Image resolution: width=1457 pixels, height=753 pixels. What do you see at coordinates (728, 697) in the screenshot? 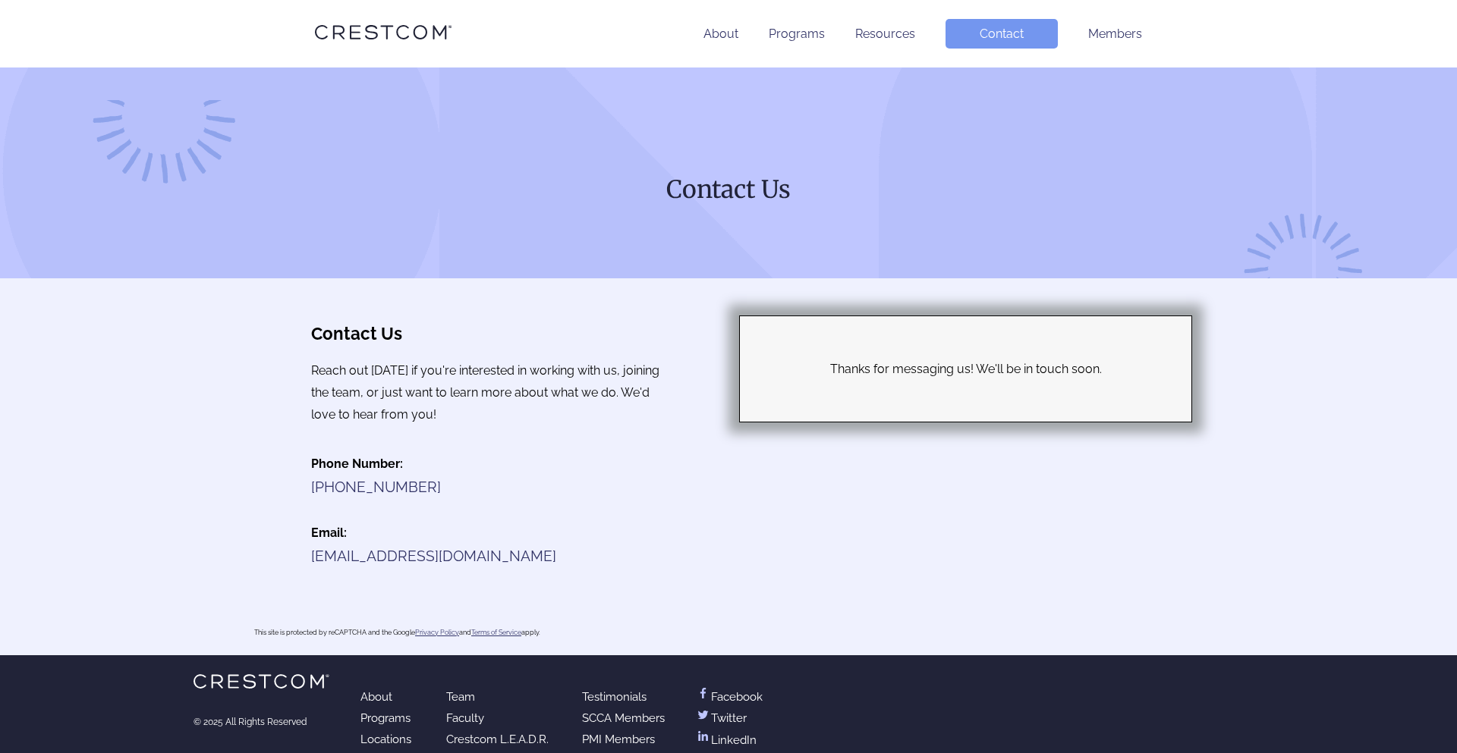
I see `a: Facebook` at bounding box center [728, 697].